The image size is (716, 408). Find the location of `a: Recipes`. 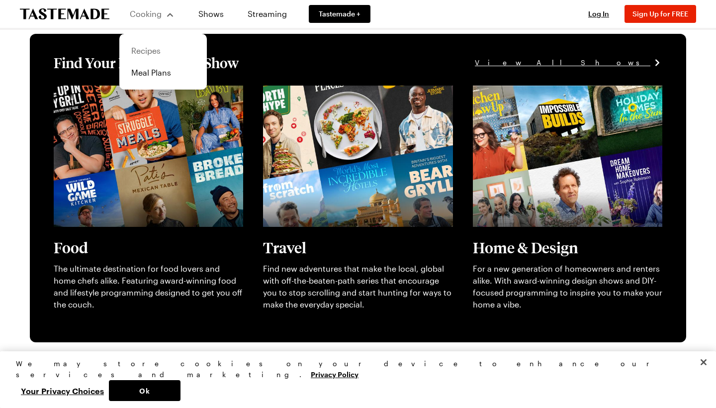

a: Recipes is located at coordinates (163, 51).